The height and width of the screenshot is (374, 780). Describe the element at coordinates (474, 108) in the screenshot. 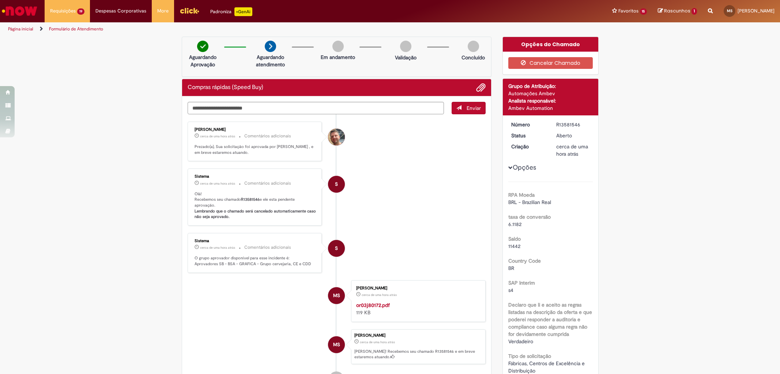

I see `span: Enviar` at that location.